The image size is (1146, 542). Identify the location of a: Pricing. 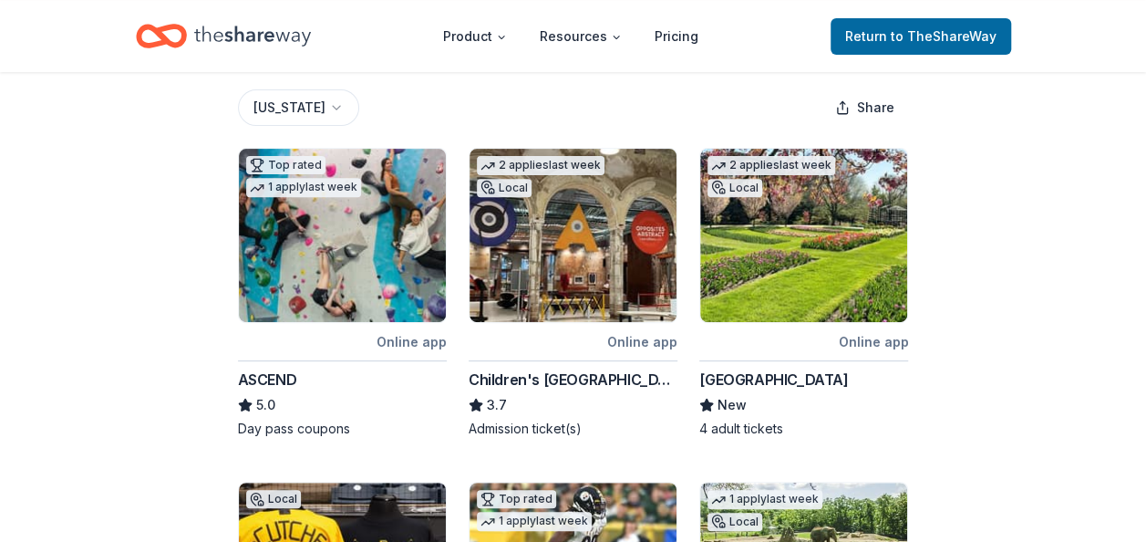
(677, 36).